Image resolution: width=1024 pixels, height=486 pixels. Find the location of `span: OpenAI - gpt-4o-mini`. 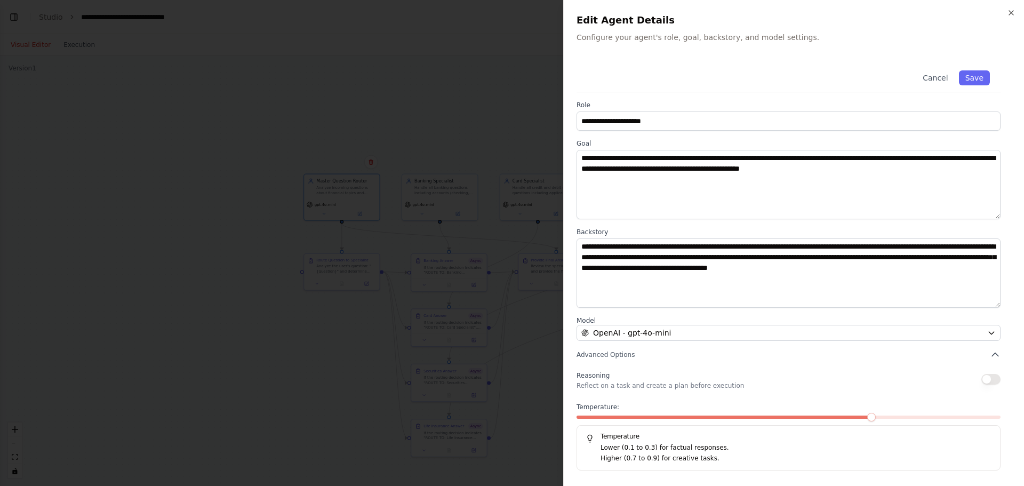

span: OpenAI - gpt-4o-mini is located at coordinates (632, 333).